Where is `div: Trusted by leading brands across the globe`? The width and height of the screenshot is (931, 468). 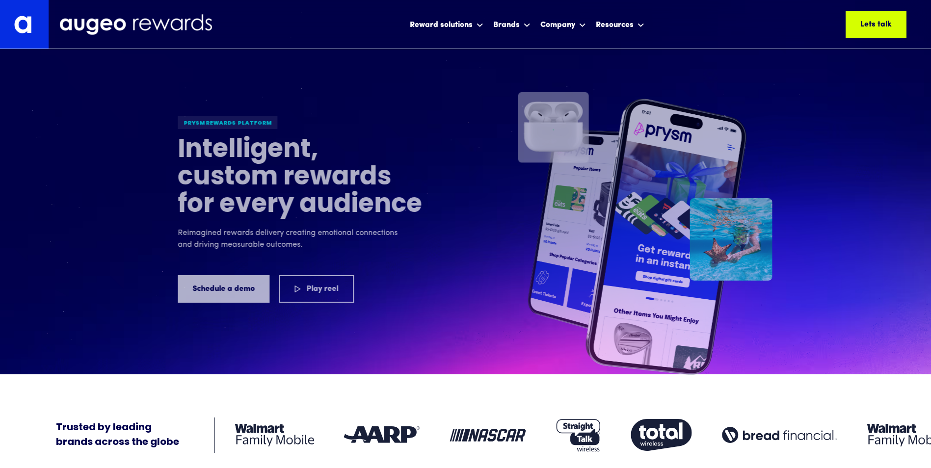 div: Trusted by leading brands across the globe is located at coordinates (117, 435).